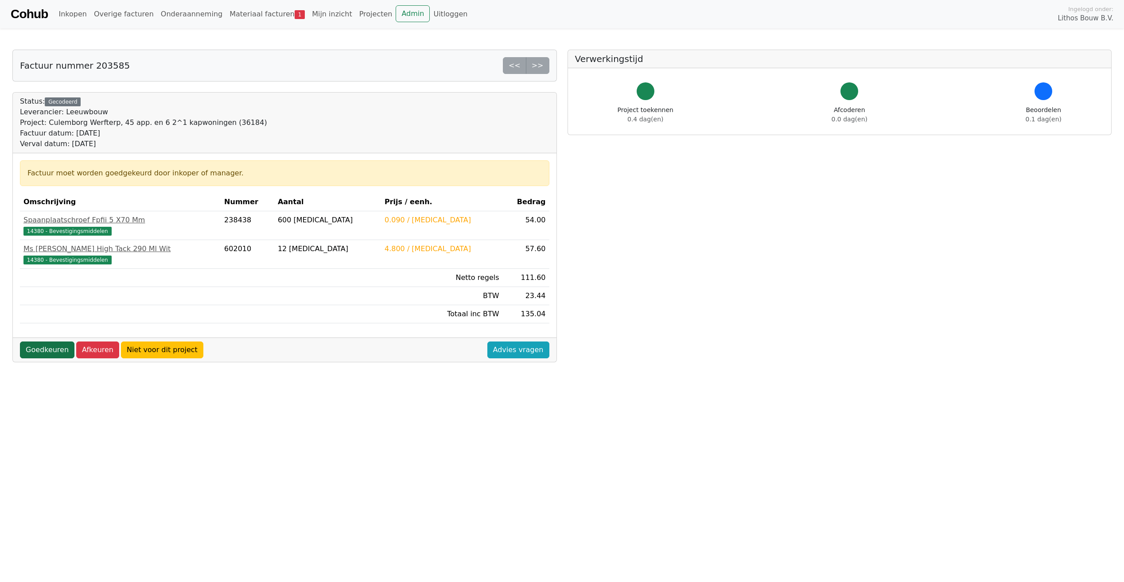 The image size is (1124, 582). Describe the element at coordinates (162, 350) in the screenshot. I see `a: Niet voor dit project` at that location.